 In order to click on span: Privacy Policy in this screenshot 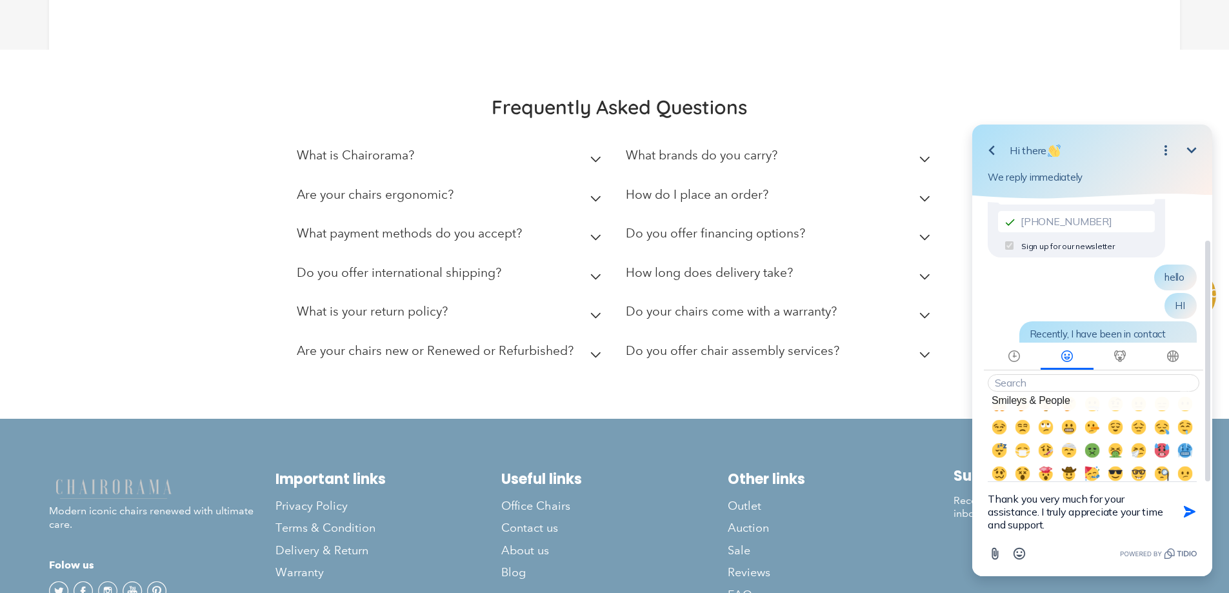, I will do `click(312, 506)`.